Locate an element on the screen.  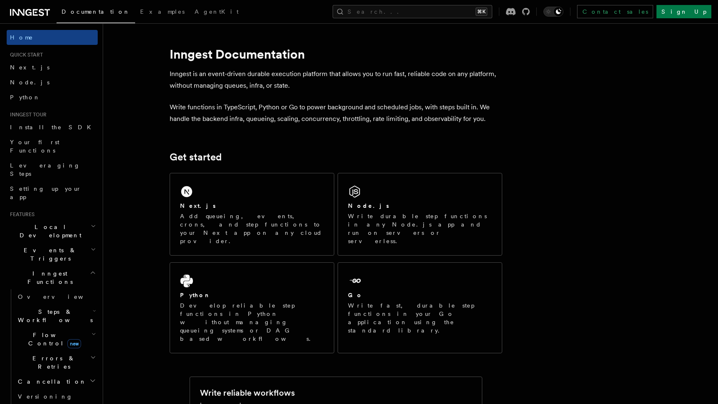
button: Inngest Functions is located at coordinates (52, 278).